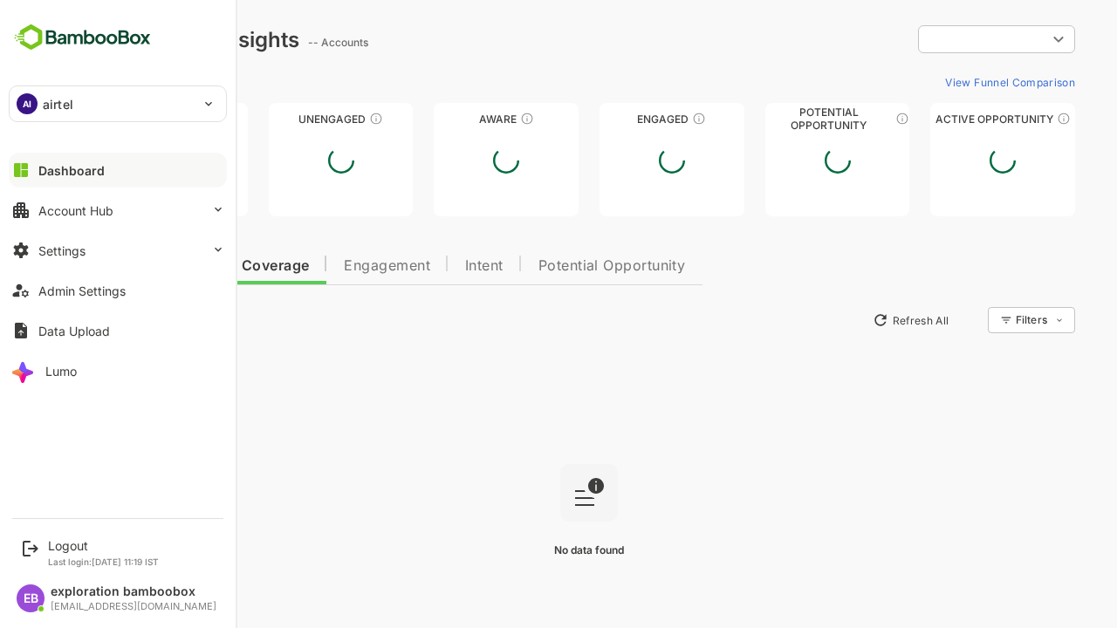 The image size is (1117, 628). What do you see at coordinates (423, 266) in the screenshot?
I see `span: Intent` at bounding box center [423, 266].